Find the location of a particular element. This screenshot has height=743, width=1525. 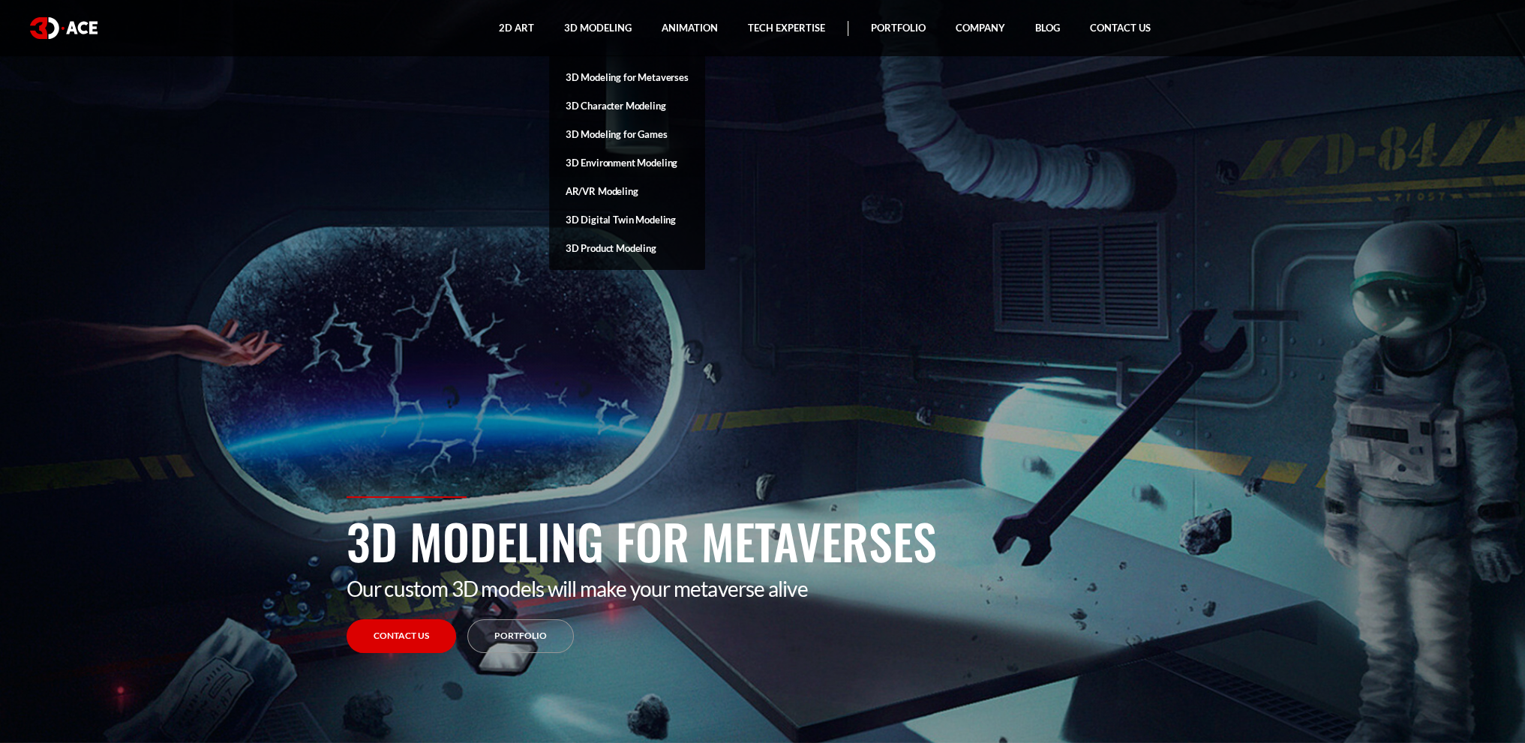

a: 3D Modeling for Games is located at coordinates (627, 134).